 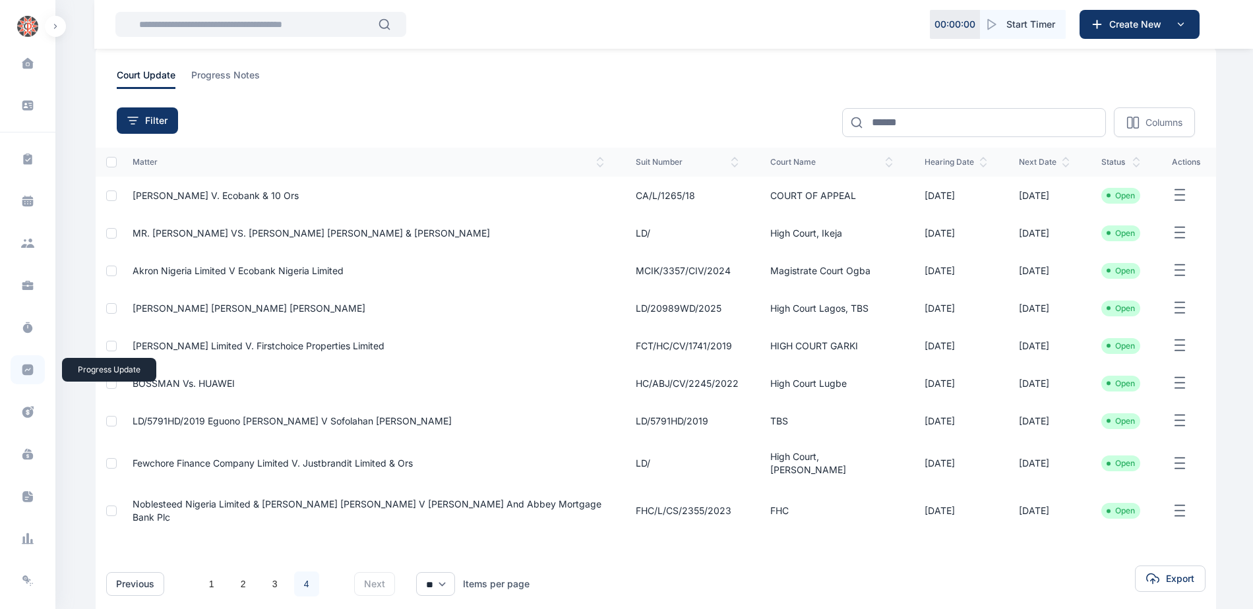 I want to click on span: Fewchore Finance Company Limited V. Justbrandit Limited & Ors, so click(x=272, y=463).